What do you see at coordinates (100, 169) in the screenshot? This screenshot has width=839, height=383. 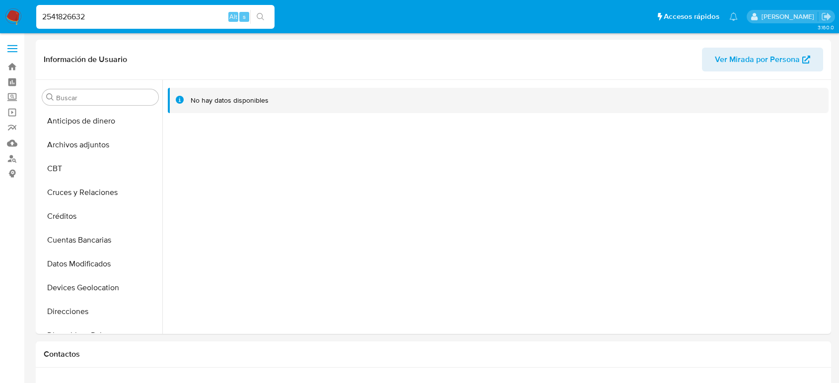 I see `button: CBT` at bounding box center [100, 169].